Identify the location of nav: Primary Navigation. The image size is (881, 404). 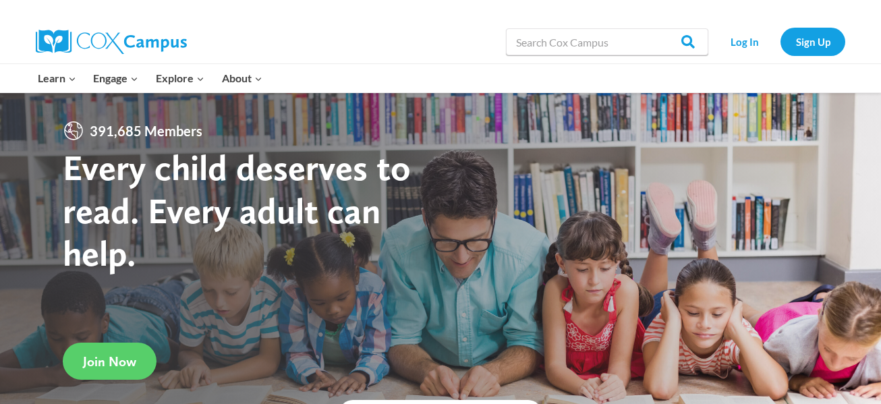
(150, 78).